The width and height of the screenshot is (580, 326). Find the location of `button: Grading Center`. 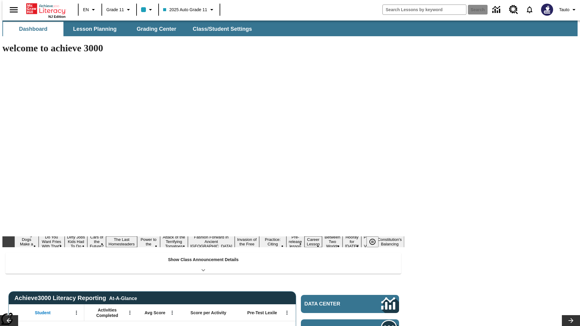

button: Grading Center is located at coordinates (156, 29).